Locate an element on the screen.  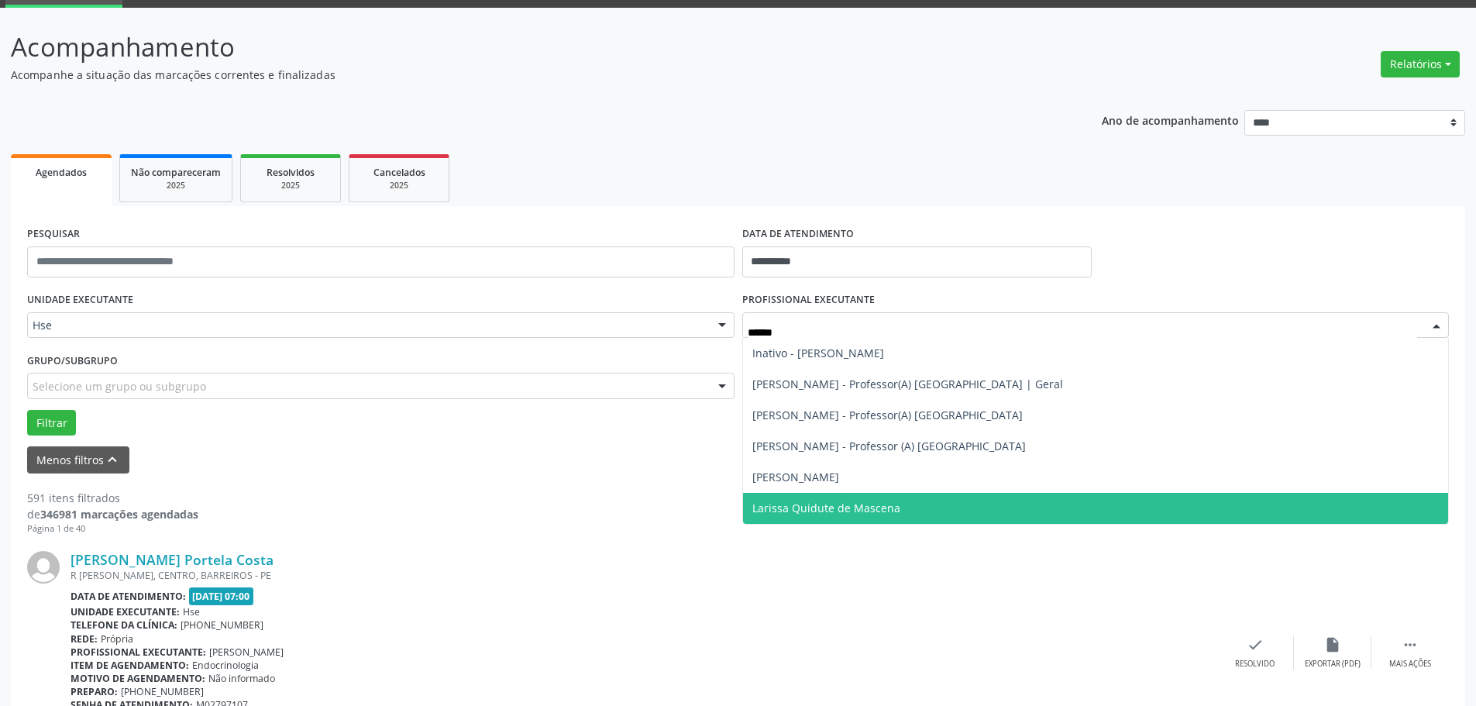
span: Não compareceram is located at coordinates (176, 172).